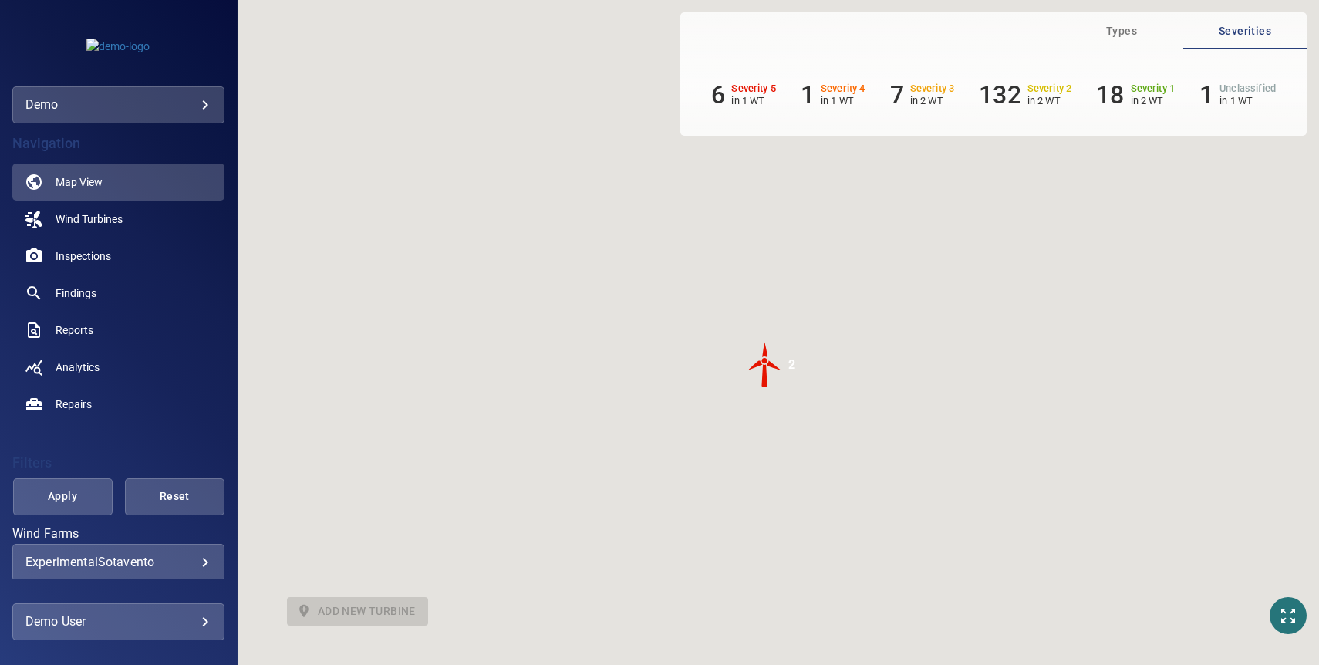  What do you see at coordinates (1110, 95) in the screenshot?
I see `h6: 18` at bounding box center [1110, 95].